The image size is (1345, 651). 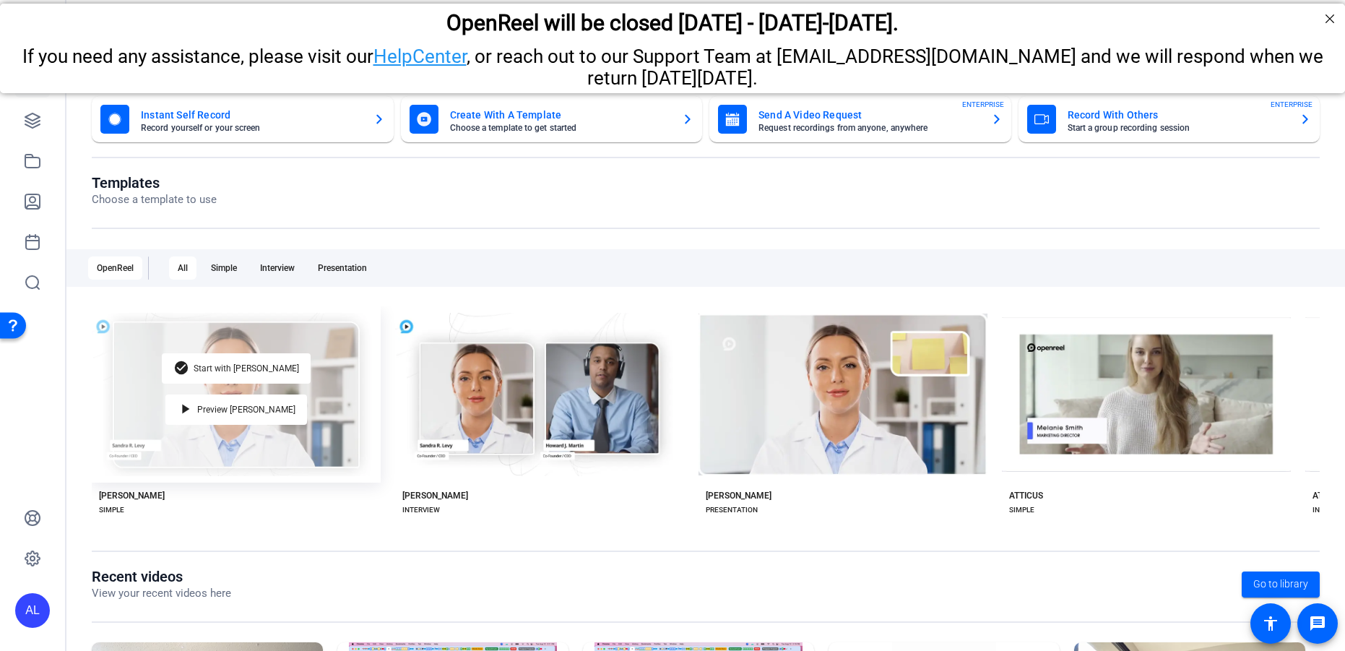 What do you see at coordinates (1281, 584) in the screenshot?
I see `a: Go to library` at bounding box center [1281, 584].